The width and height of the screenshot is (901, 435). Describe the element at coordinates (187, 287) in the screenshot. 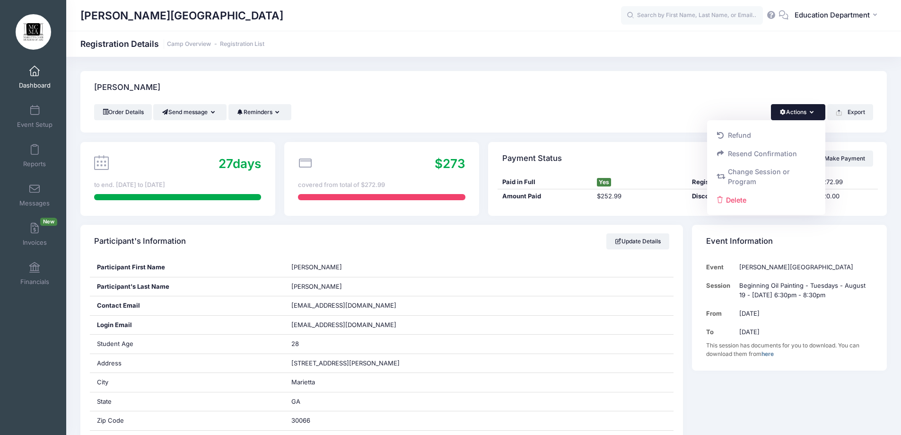

I see `div: Participant's Last Name` at that location.